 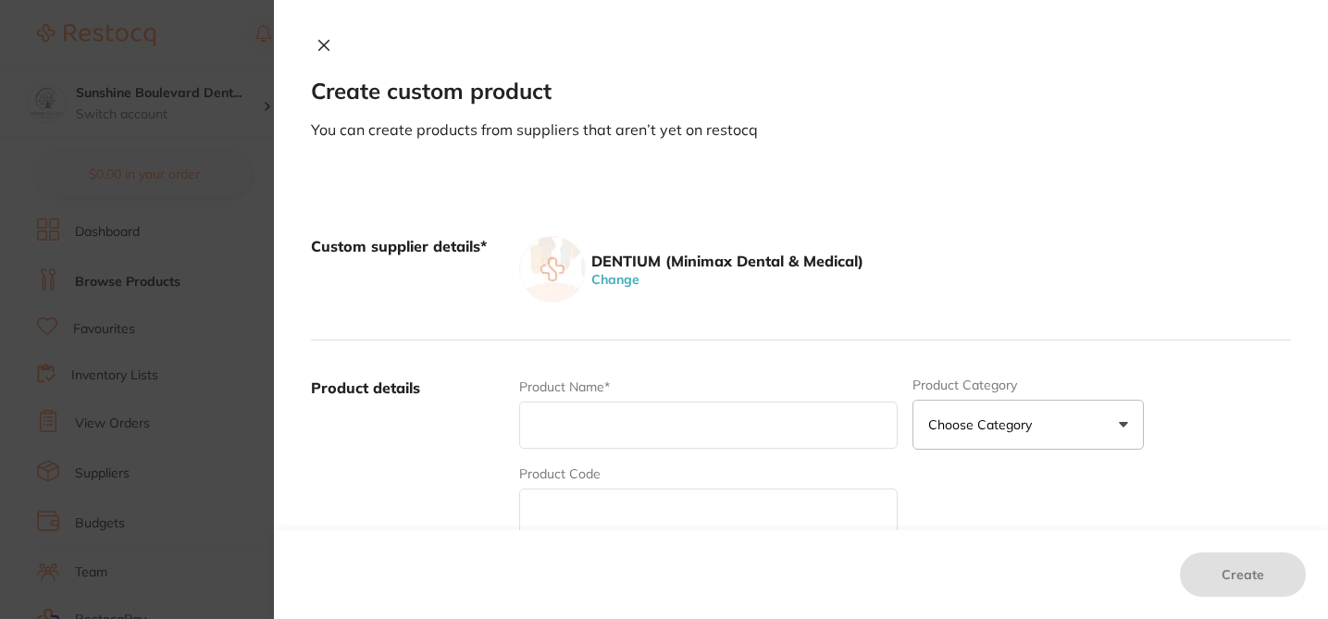 What do you see at coordinates (1028, 425) in the screenshot?
I see `button: Choose Category` at bounding box center [1028, 425].